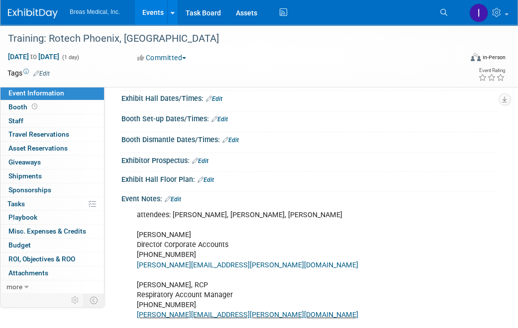 The height and width of the screenshot is (328, 518). I want to click on a: Event Information, so click(52, 93).